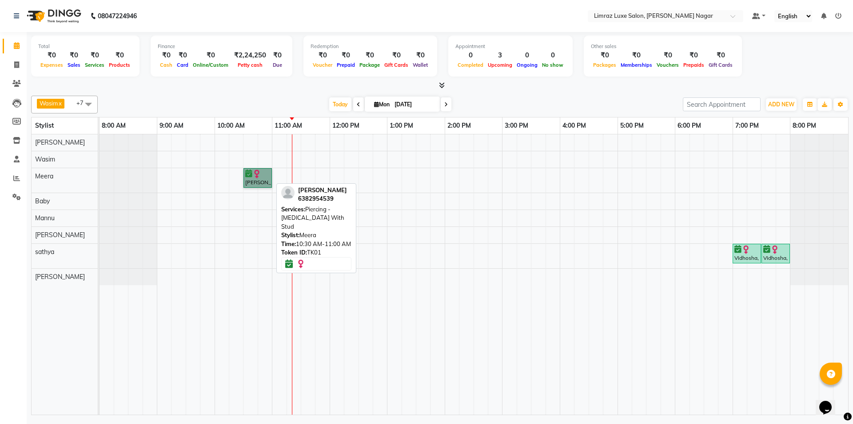  I want to click on a: 12:00 PM, so click(346, 125).